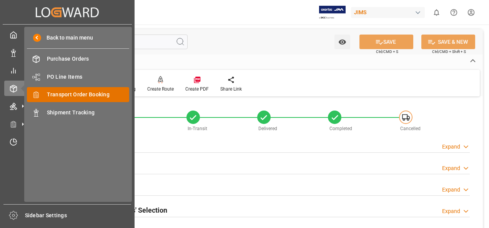  I want to click on div: JIMS, so click(388, 12).